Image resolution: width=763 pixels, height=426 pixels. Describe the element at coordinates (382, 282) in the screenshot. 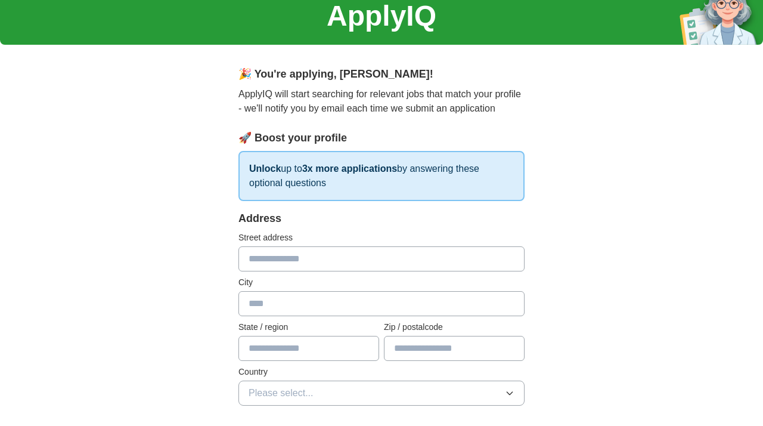

I see `label: City` at that location.